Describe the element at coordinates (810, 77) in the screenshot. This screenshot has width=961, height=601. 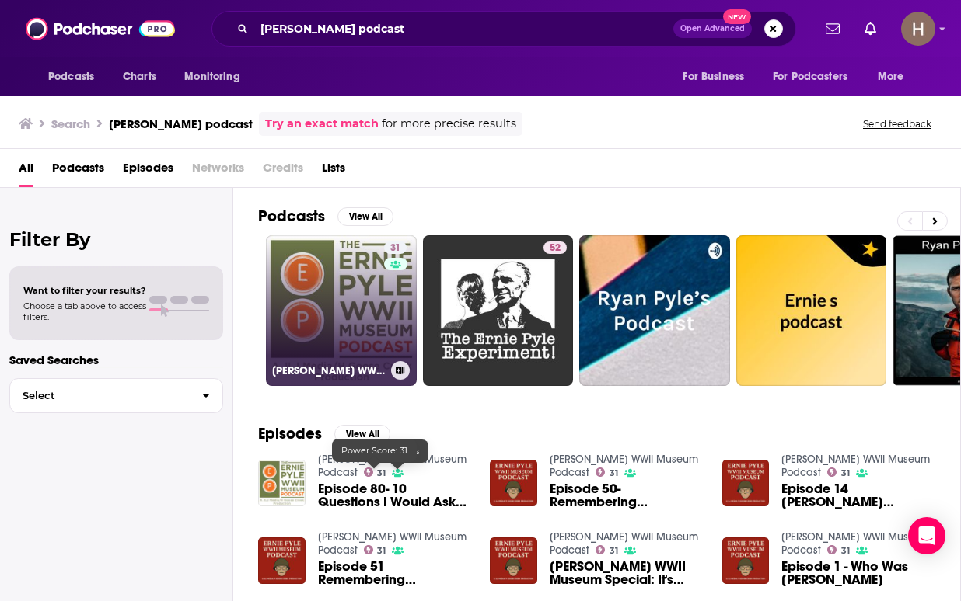
I see `span: For Podcasters` at that location.